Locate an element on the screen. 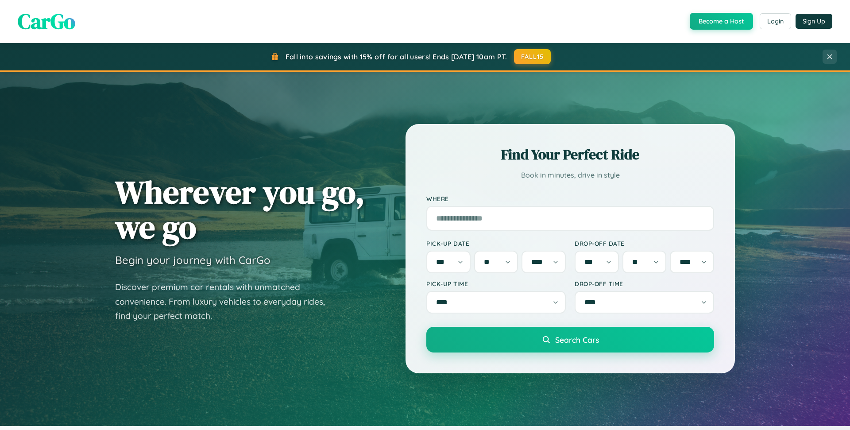 This screenshot has width=850, height=430. button: Login is located at coordinates (775, 21).